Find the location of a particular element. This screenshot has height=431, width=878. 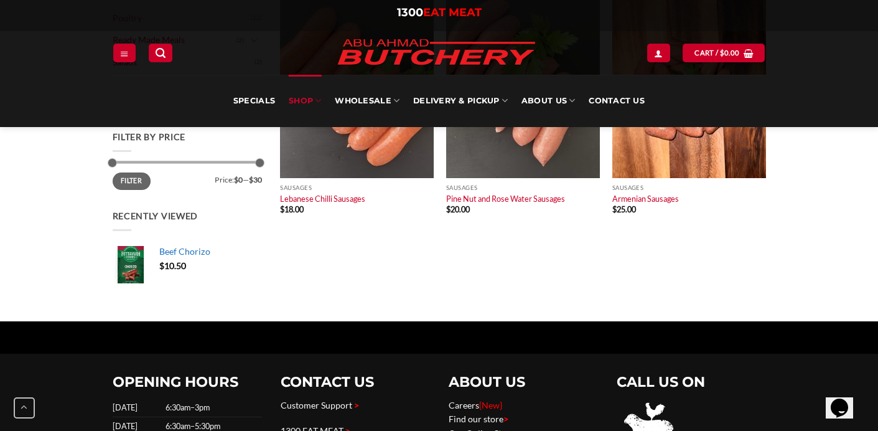

a: Armenian Sausages is located at coordinates (646, 199).